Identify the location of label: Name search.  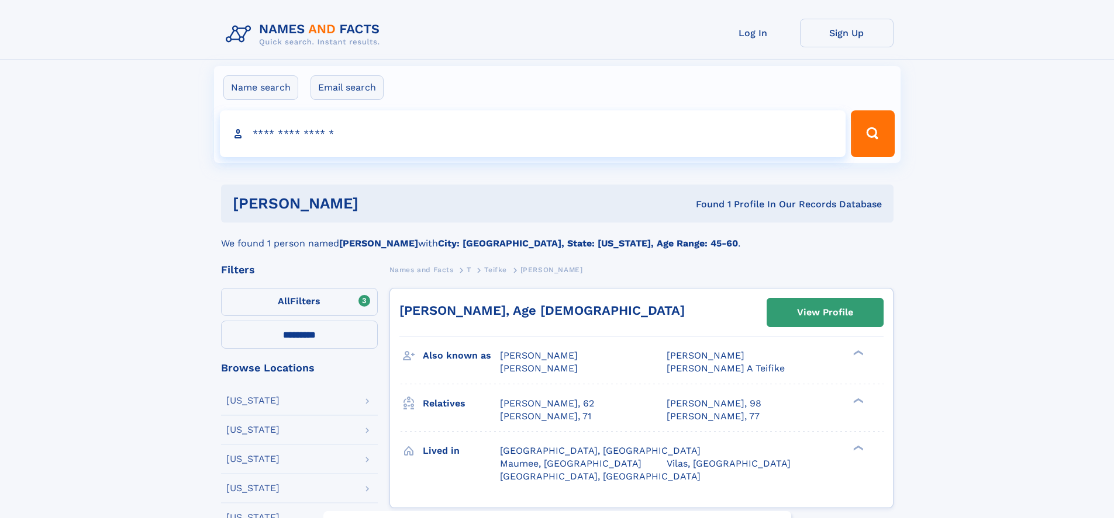
(261, 88).